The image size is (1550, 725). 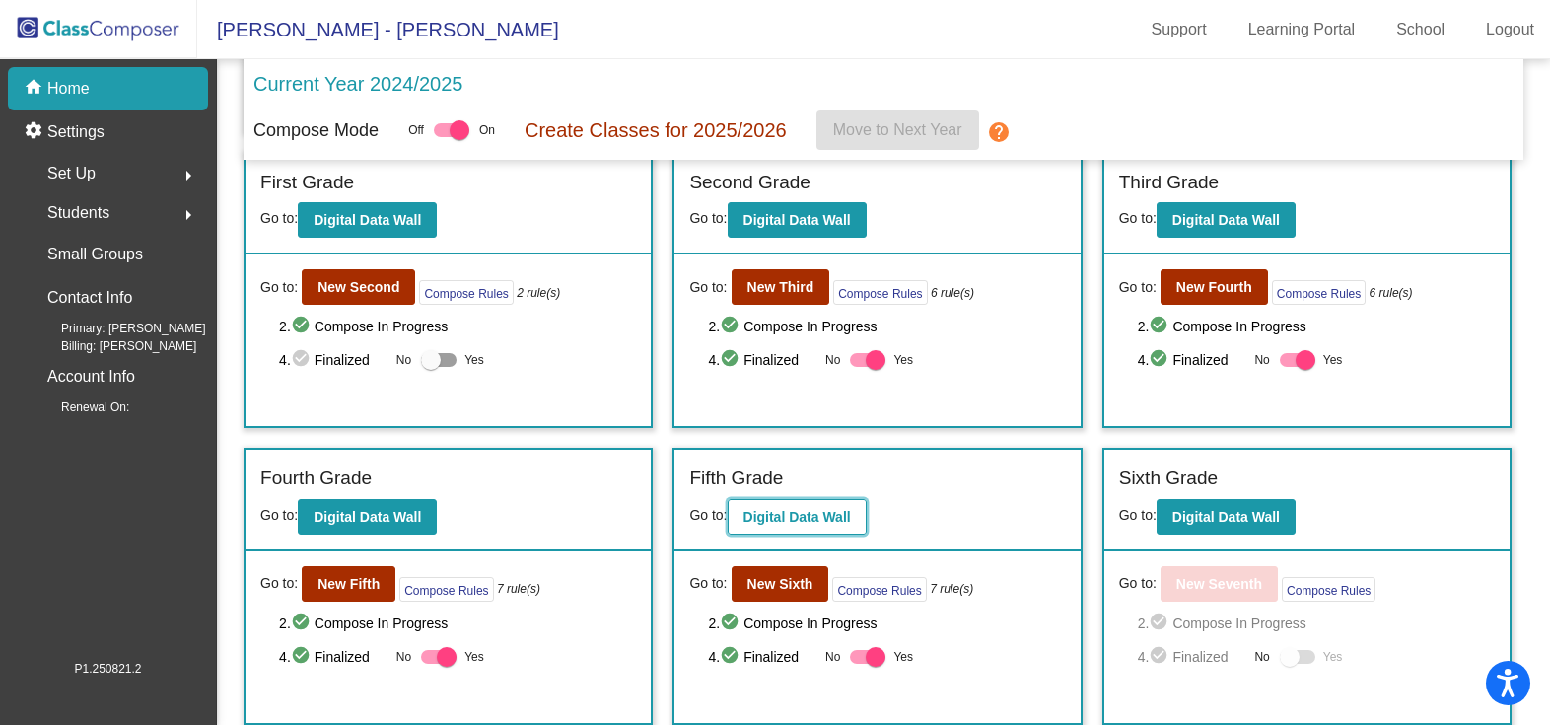 What do you see at coordinates (316, 478) in the screenshot?
I see `label: Fourth Grade` at bounding box center [316, 478].